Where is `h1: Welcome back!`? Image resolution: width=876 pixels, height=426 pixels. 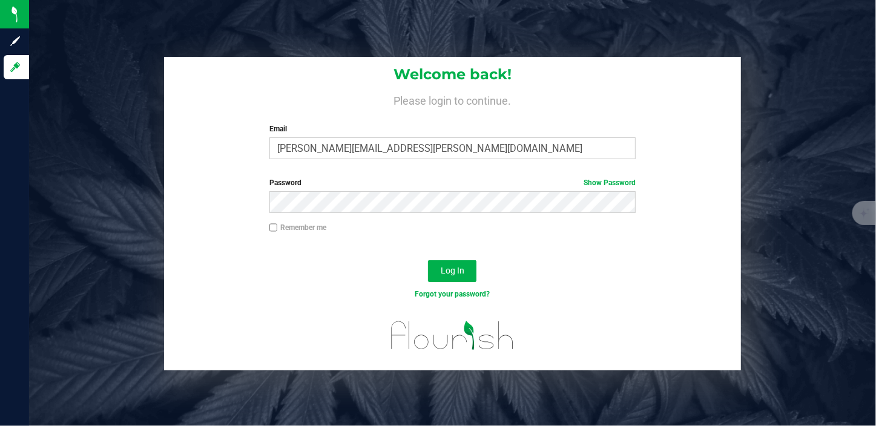
h1: Welcome back! is located at coordinates (452, 74).